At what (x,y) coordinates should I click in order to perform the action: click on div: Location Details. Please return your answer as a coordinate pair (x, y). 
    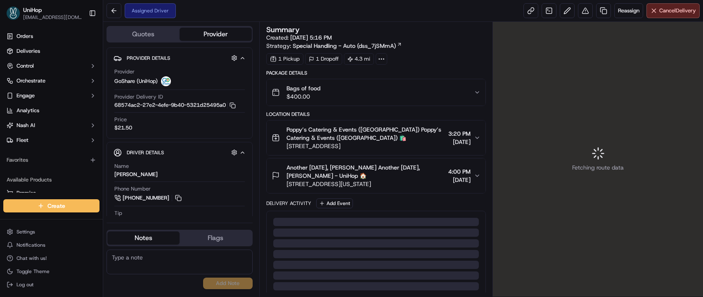
    Looking at the image, I should click on (376, 114).